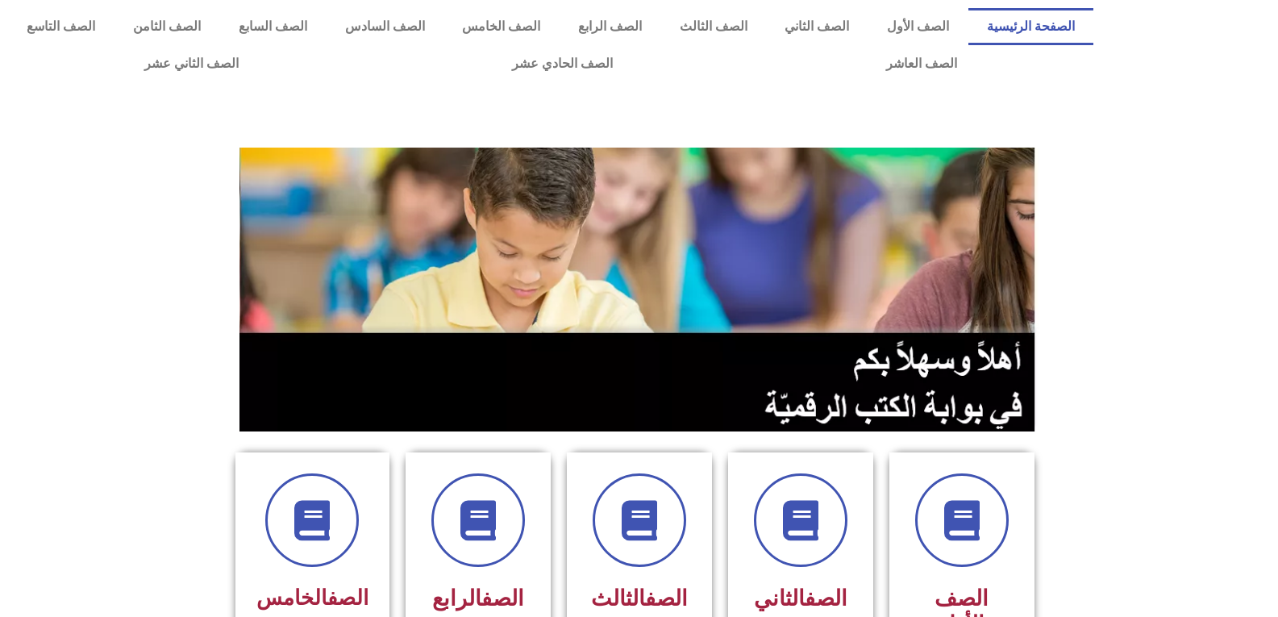  What do you see at coordinates (385, 27) in the screenshot?
I see `a: الصف السادس` at bounding box center [385, 27].